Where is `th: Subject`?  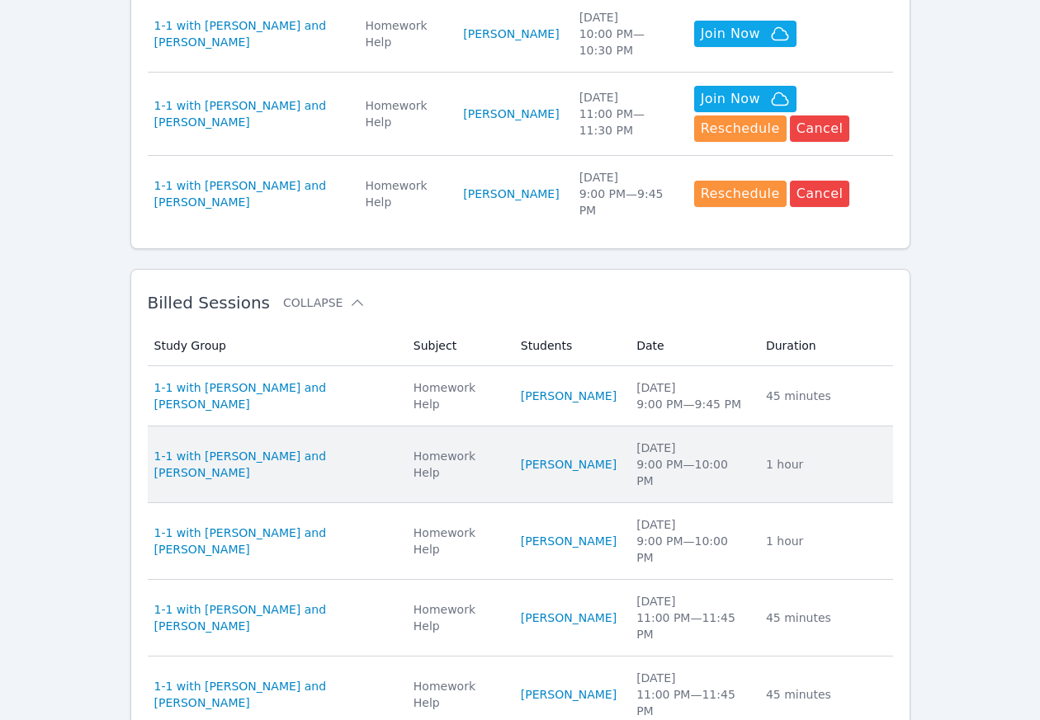
th: Subject is located at coordinates (457, 346).